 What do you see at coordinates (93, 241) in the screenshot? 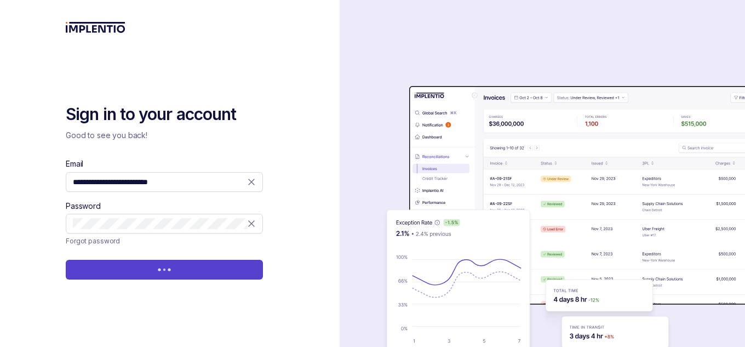
I see `a: Link Forgot password` at bounding box center [93, 241].